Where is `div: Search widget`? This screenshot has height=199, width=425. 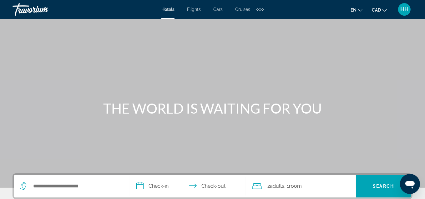
div: Search widget is located at coordinates (213, 186).